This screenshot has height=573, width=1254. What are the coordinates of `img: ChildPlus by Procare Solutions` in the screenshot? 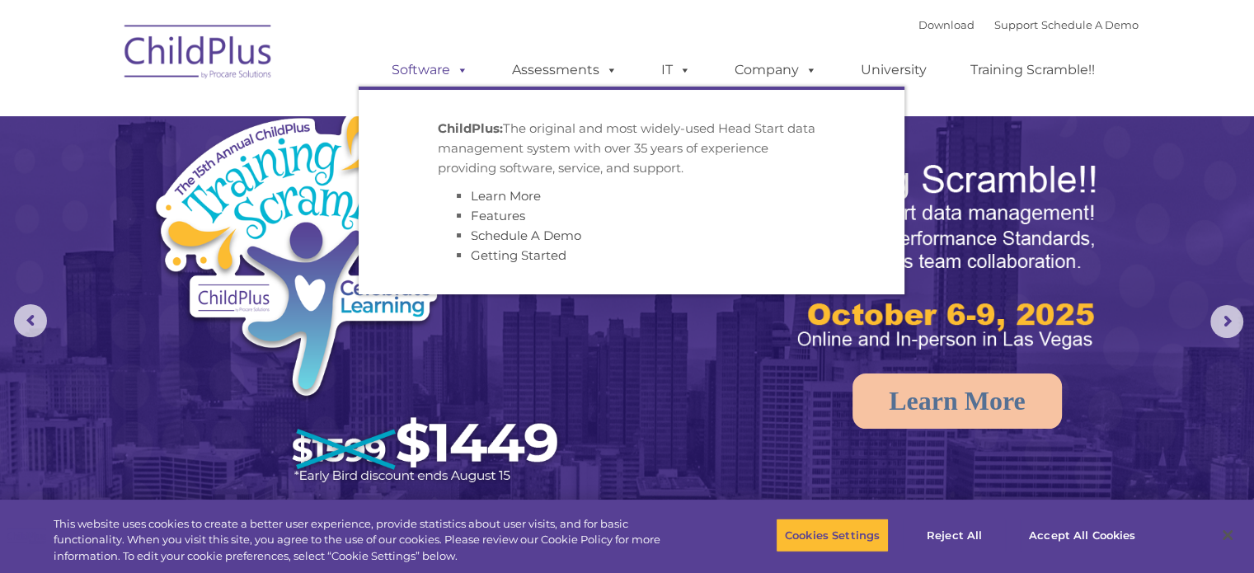 It's located at (199, 54).